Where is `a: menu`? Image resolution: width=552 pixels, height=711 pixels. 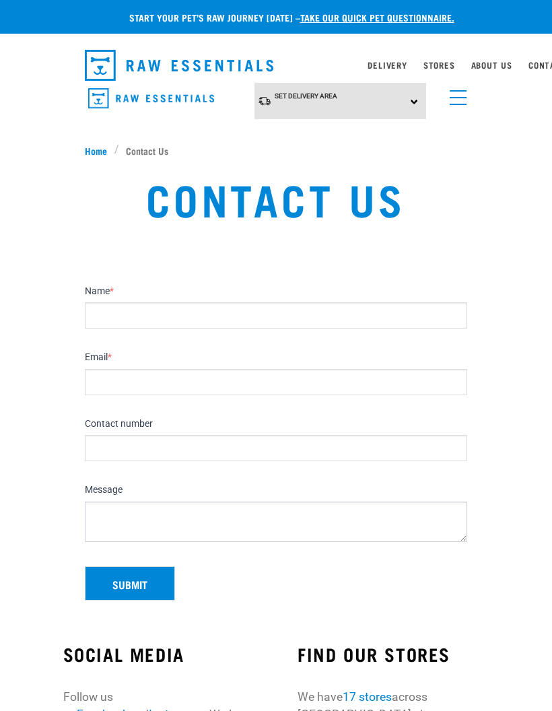
a: menu is located at coordinates (455, 94).